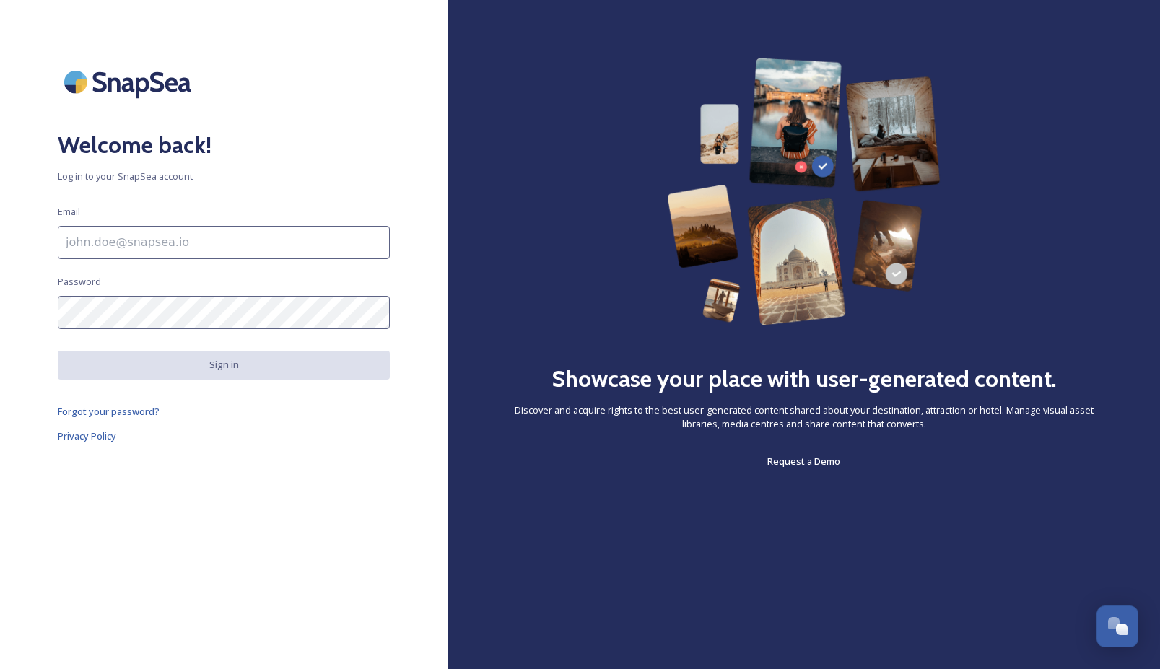 The height and width of the screenshot is (669, 1160). Describe the element at coordinates (803, 461) in the screenshot. I see `a: Request a Demo` at that location.